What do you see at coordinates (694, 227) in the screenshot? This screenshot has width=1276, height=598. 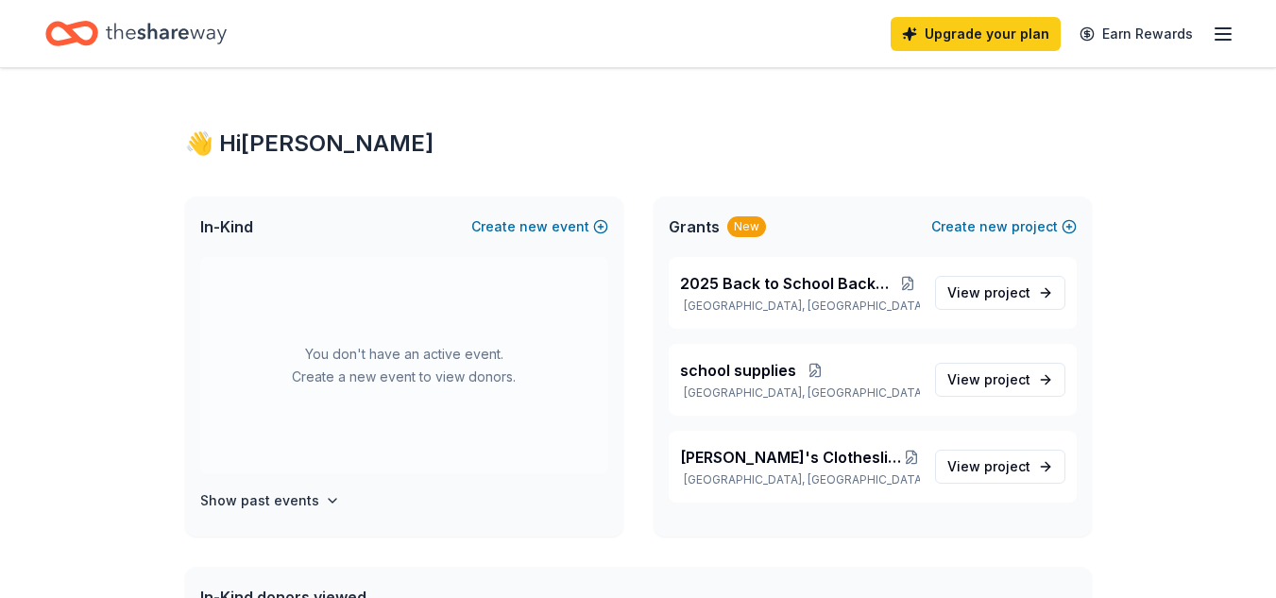 I see `span: Grants` at bounding box center [694, 227].